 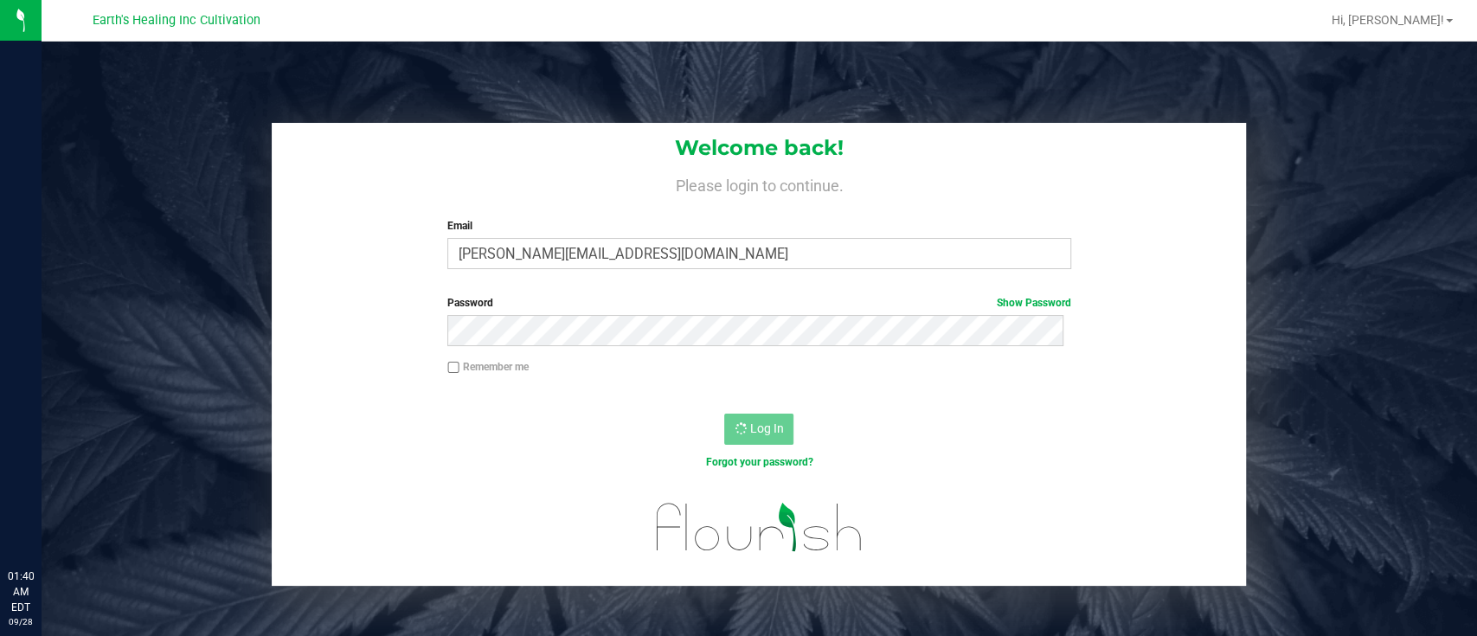 What do you see at coordinates (470, 303) in the screenshot?
I see `span: Password` at bounding box center [470, 303].